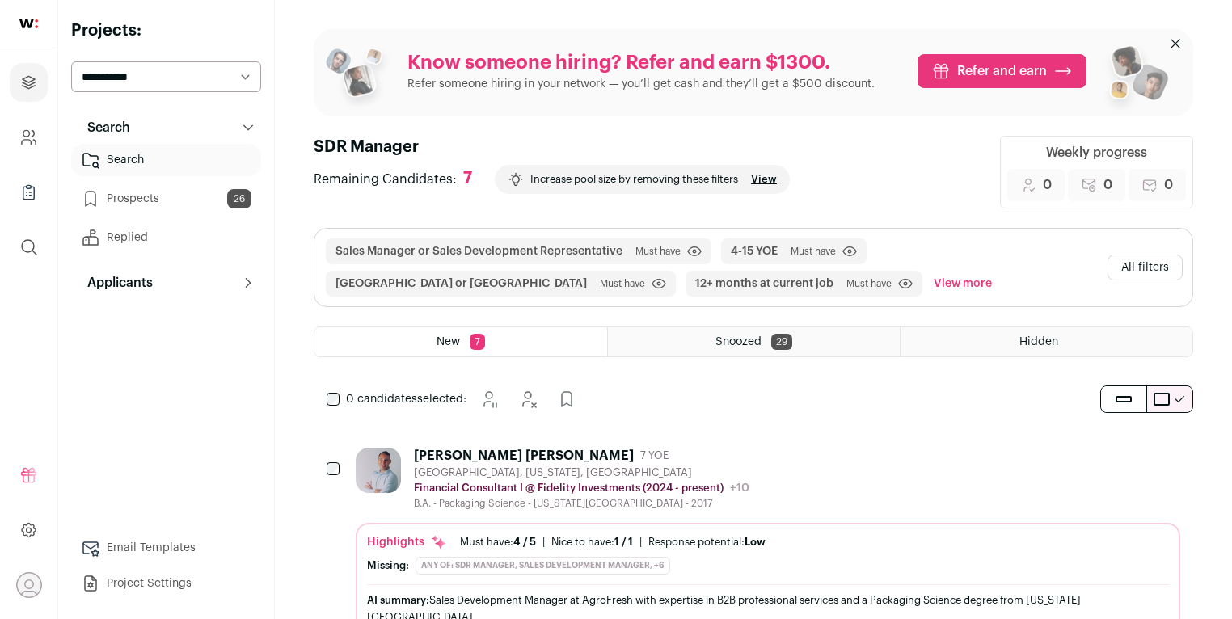 The width and height of the screenshot is (1232, 619). What do you see at coordinates (28, 23) in the screenshot?
I see `img: wellfound-shorthand-0d5821cbd27db2630d0214b213865d53afaa358527fdda9d0ea32b1df1b89c2c.svg` at bounding box center [28, 23].